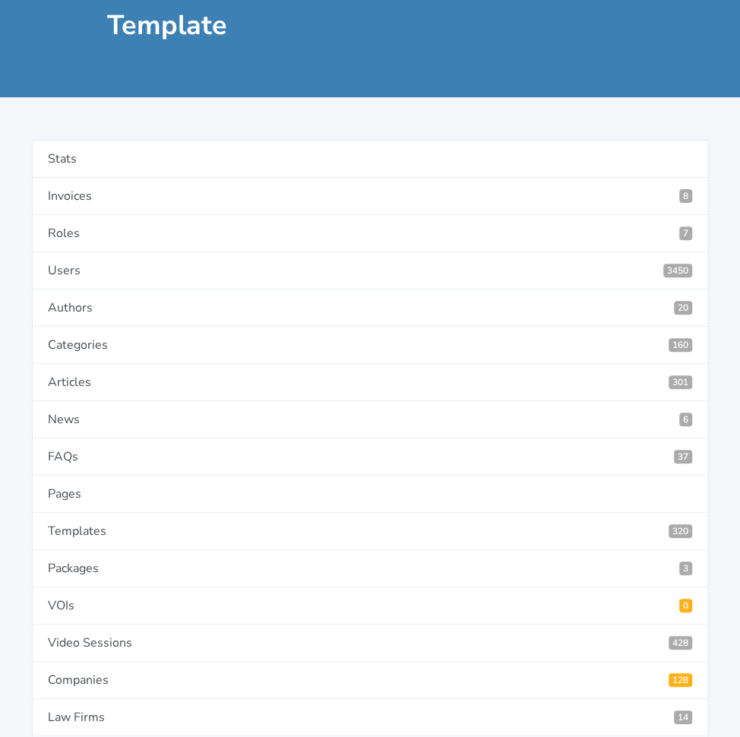 The width and height of the screenshot is (740, 737). What do you see at coordinates (370, 456) in the screenshot?
I see `a: FAQs` at bounding box center [370, 456].